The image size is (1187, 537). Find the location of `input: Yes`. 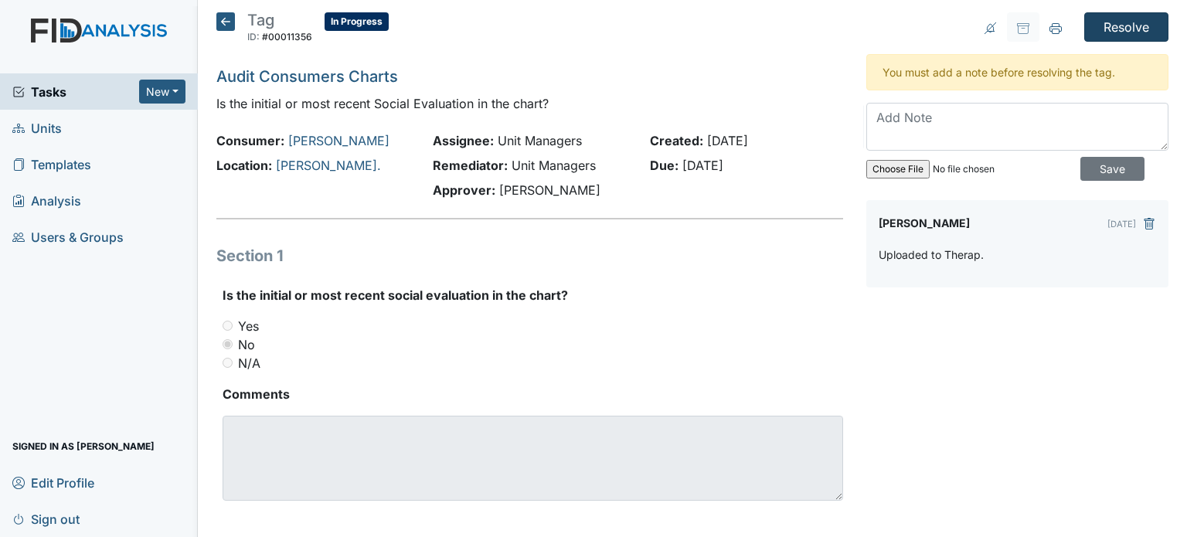

input: Yes is located at coordinates (227, 325).